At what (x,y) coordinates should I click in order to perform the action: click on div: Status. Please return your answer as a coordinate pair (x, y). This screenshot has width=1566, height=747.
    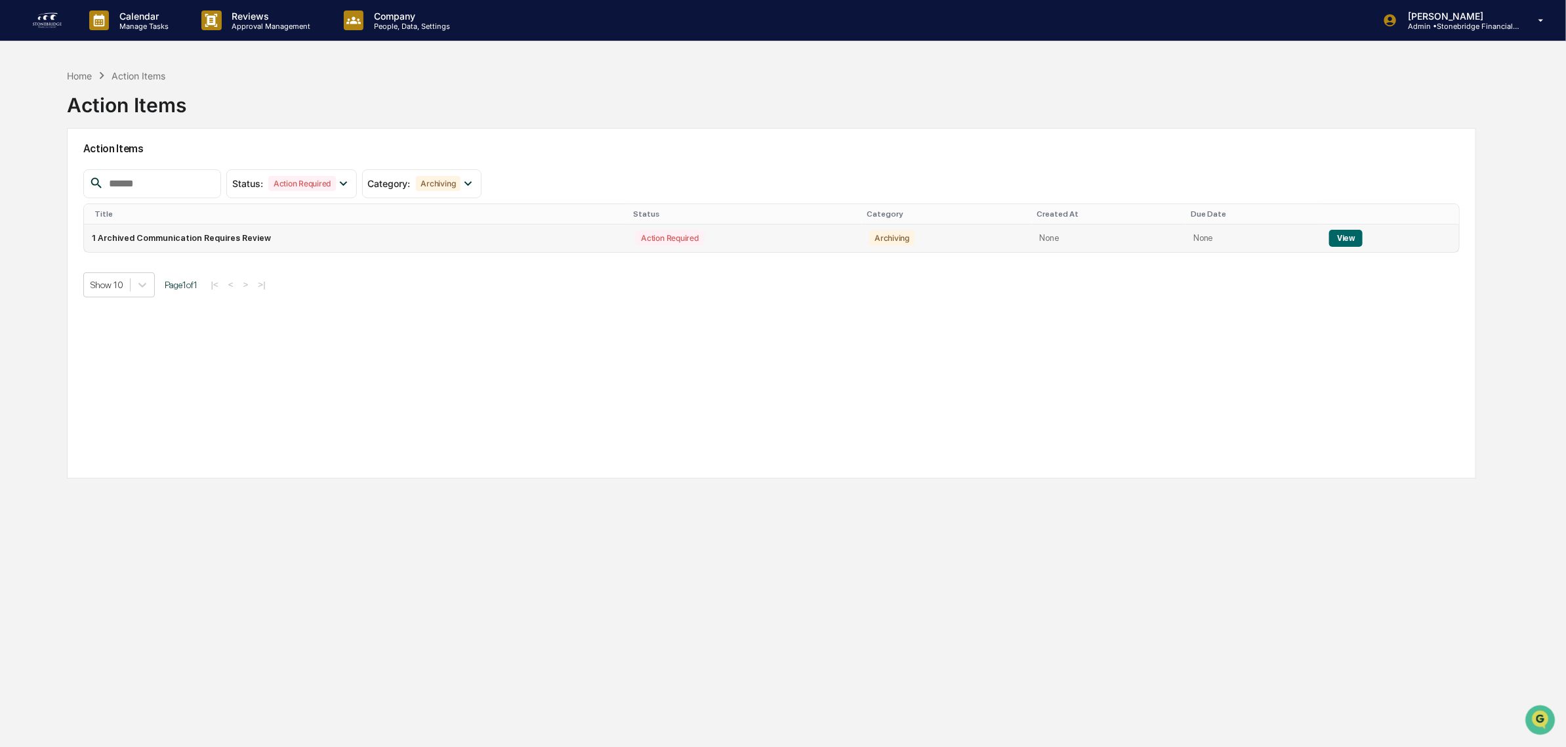
    Looking at the image, I should click on (745, 214).